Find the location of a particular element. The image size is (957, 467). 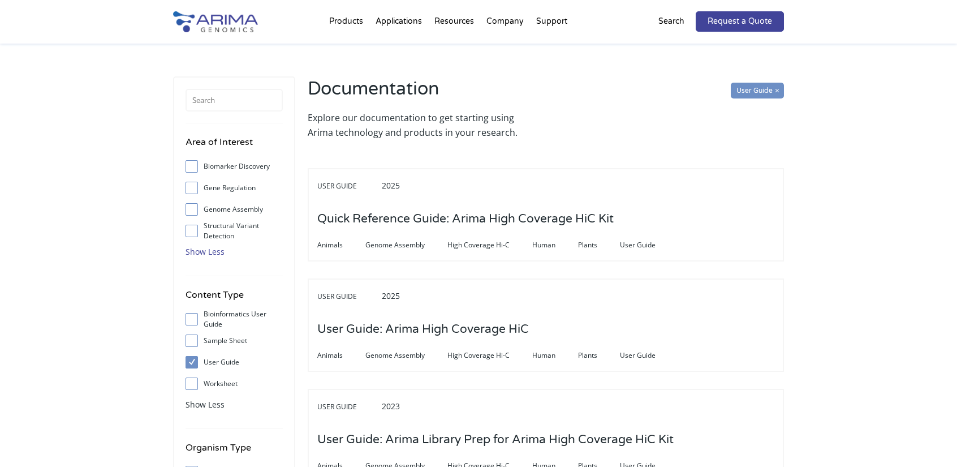

h3: User Guide: Arima High Coverage HiC is located at coordinates (423, 329).